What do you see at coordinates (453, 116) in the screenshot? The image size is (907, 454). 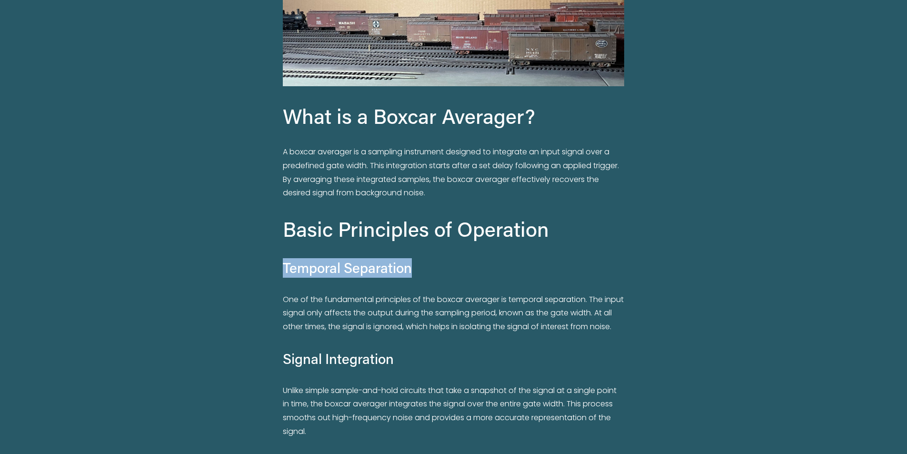 I see `h3: What is a Boxcar Averager?` at bounding box center [453, 116].